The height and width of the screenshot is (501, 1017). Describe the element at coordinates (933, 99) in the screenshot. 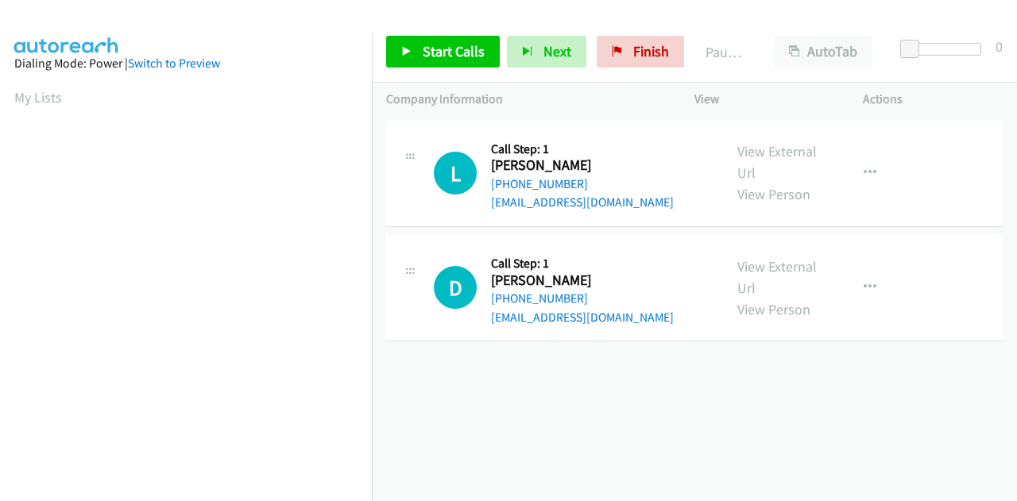

I see `p: Actions` at that location.